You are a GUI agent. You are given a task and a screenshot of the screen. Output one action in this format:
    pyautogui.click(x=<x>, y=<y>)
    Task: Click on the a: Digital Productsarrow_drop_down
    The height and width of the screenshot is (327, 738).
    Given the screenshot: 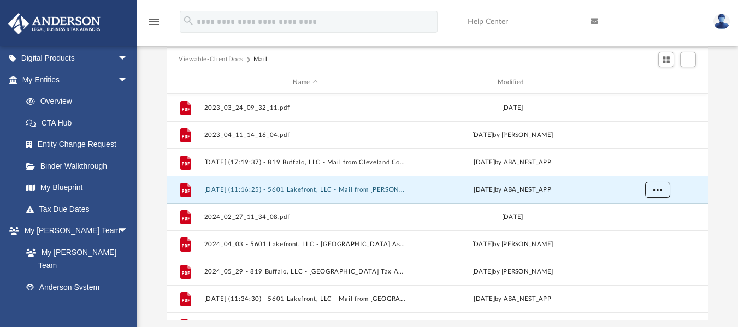 What is the action you would take?
    pyautogui.click(x=76, y=58)
    